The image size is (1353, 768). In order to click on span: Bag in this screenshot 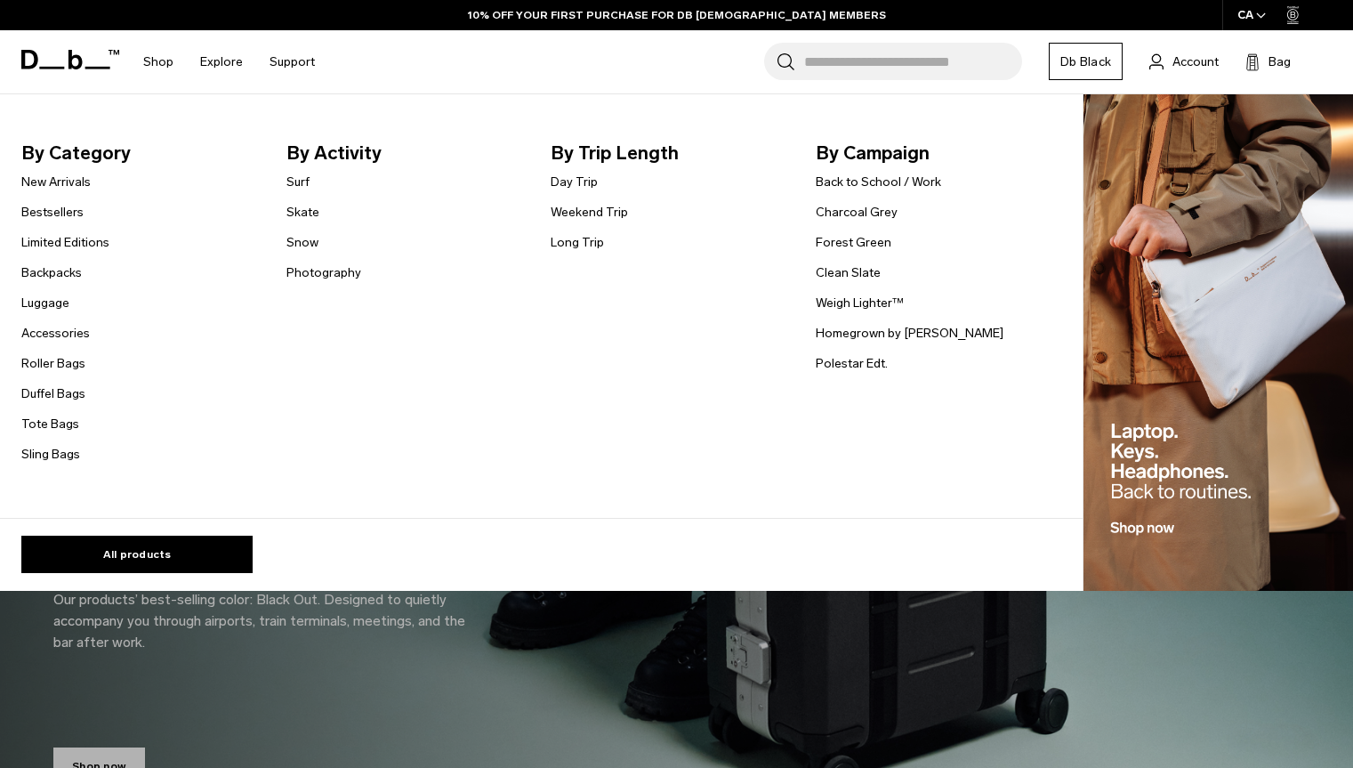, I will do `click(1279, 61)`.